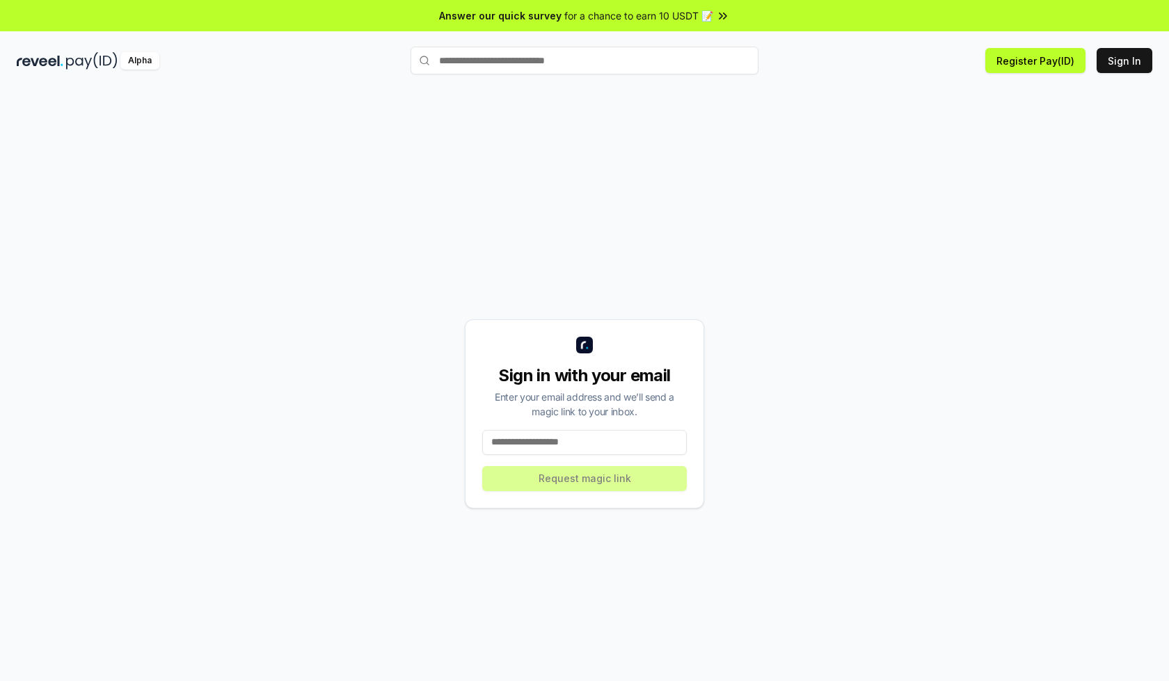 This screenshot has width=1169, height=681. Describe the element at coordinates (1035, 61) in the screenshot. I see `button: Register Pay(ID)` at that location.